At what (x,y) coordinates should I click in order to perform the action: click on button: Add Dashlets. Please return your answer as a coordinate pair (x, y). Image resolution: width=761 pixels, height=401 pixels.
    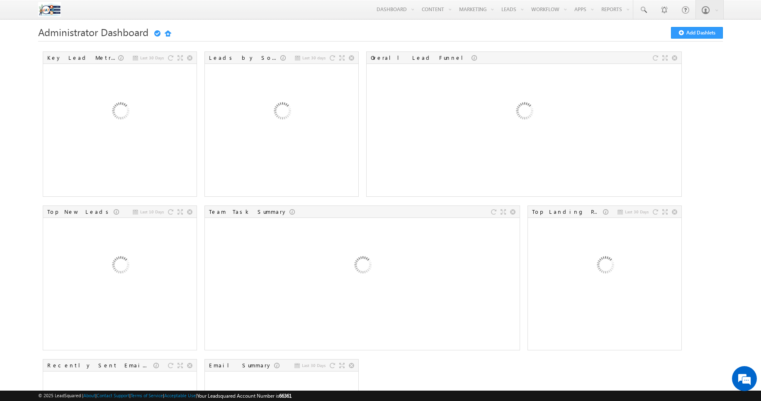
    Looking at the image, I should click on (697, 33).